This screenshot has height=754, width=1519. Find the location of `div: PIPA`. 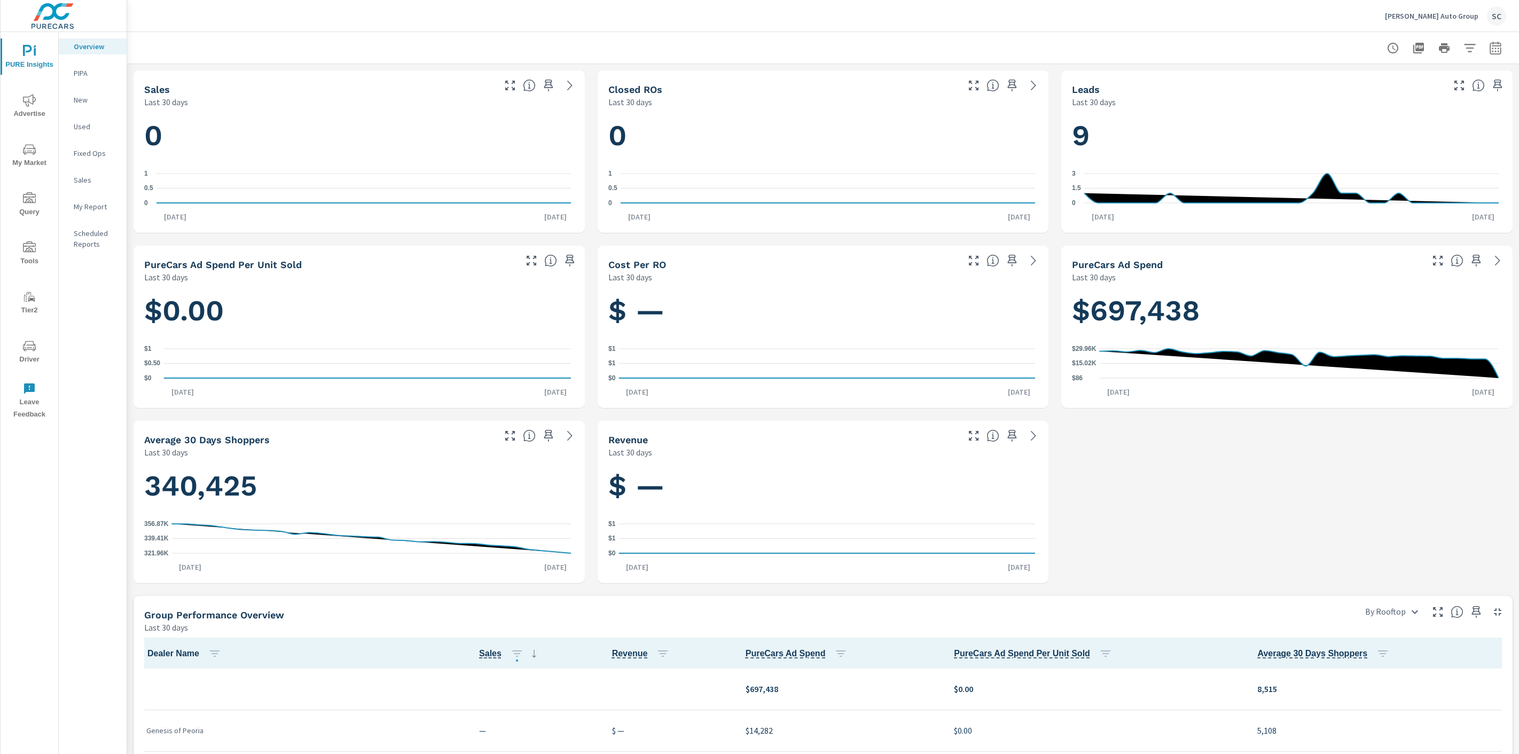

div: PIPA is located at coordinates (92, 73).